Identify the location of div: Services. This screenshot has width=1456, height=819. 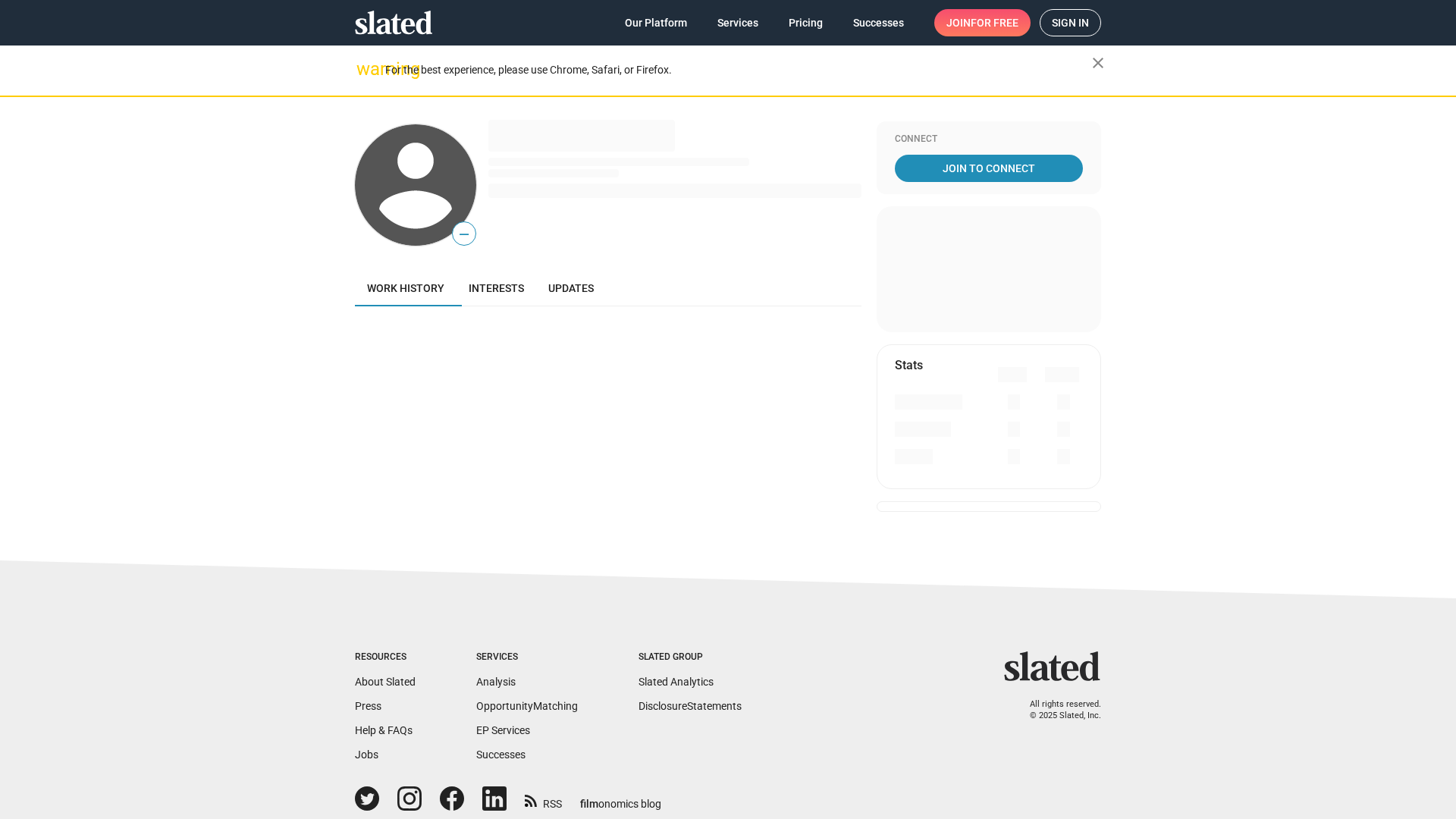
(527, 658).